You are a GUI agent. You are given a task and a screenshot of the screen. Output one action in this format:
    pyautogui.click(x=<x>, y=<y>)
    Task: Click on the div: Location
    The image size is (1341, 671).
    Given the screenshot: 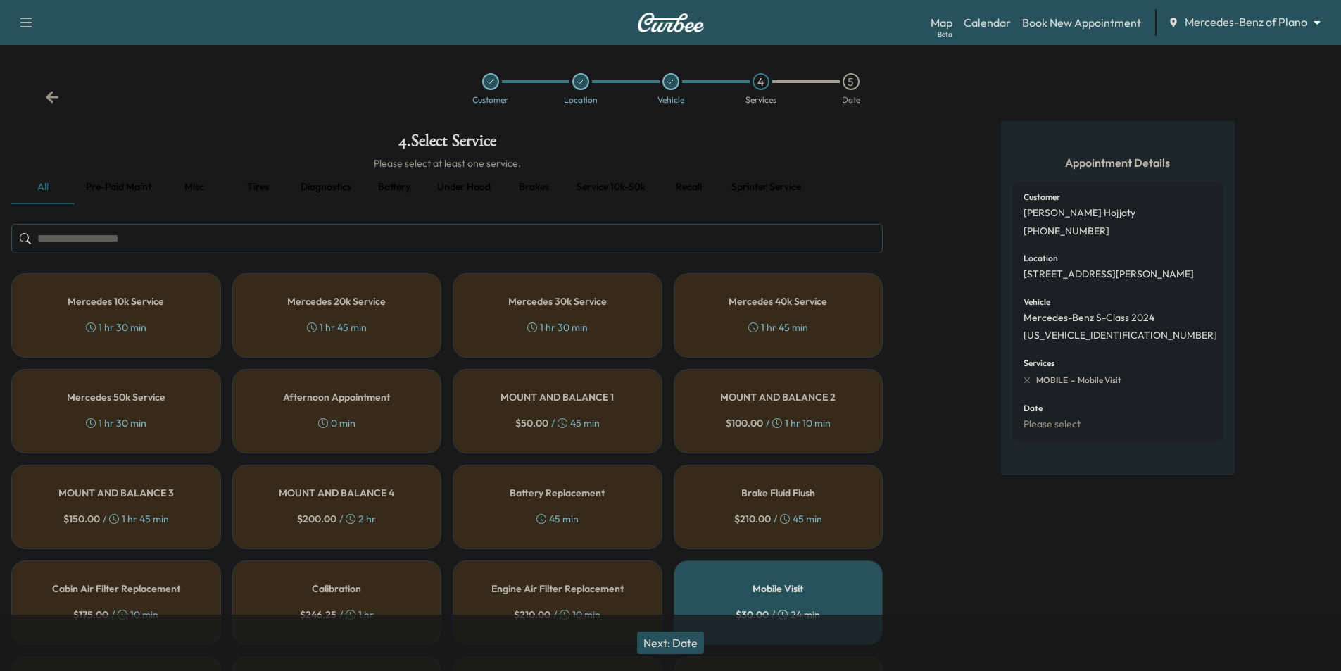 What is the action you would take?
    pyautogui.click(x=581, y=100)
    